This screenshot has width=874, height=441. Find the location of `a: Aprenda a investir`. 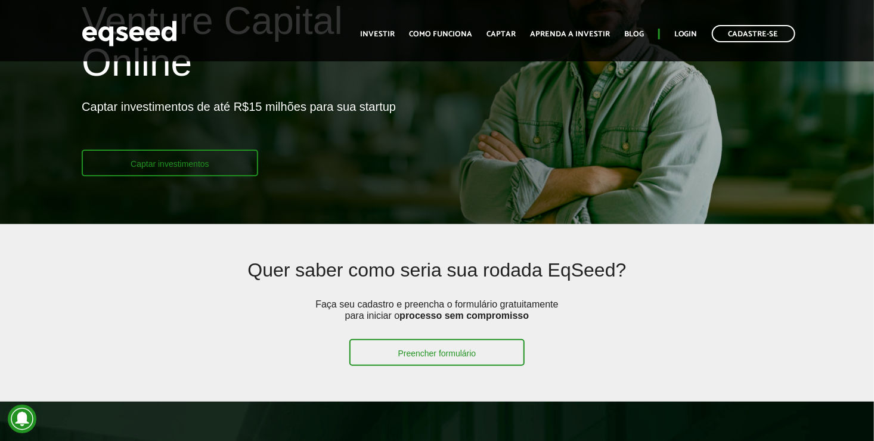

a: Aprenda a investir is located at coordinates (570, 34).